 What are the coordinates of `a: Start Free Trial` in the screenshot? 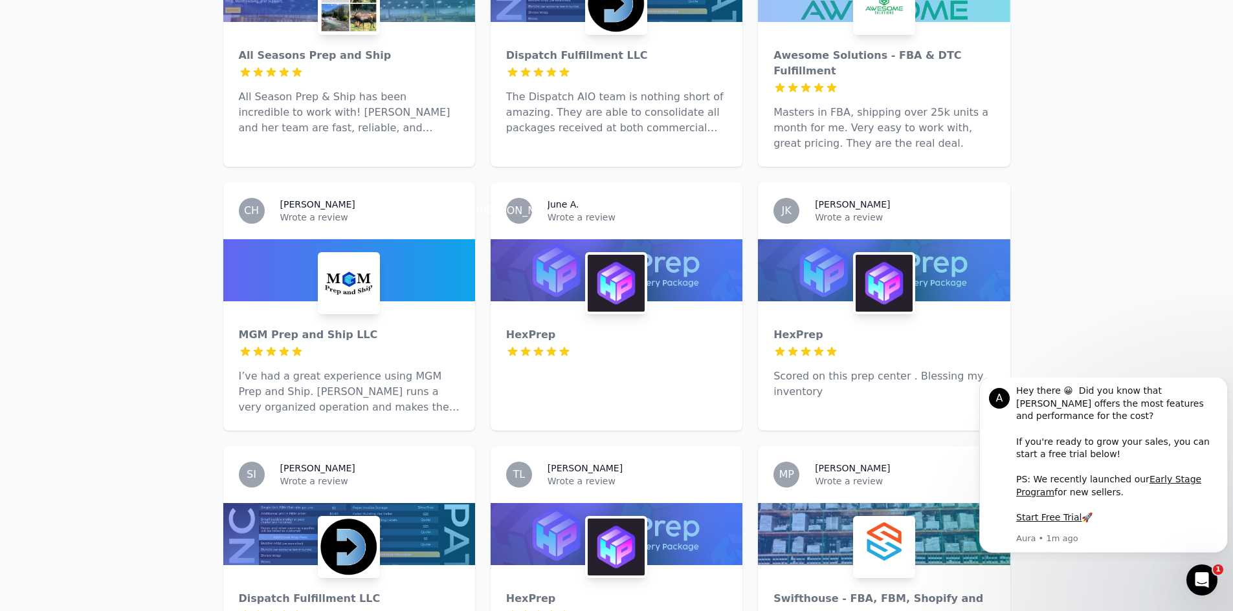 It's located at (74, 140).